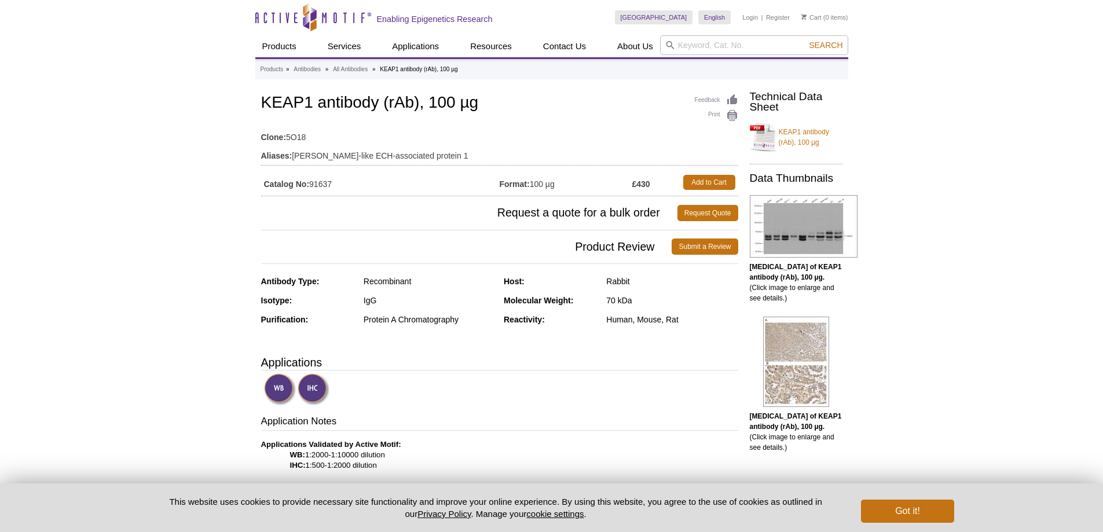 Image resolution: width=1103 pixels, height=532 pixels. What do you see at coordinates (796, 137) in the screenshot?
I see `a: KEAP1 antibody (rAb), 100 µg` at bounding box center [796, 137].